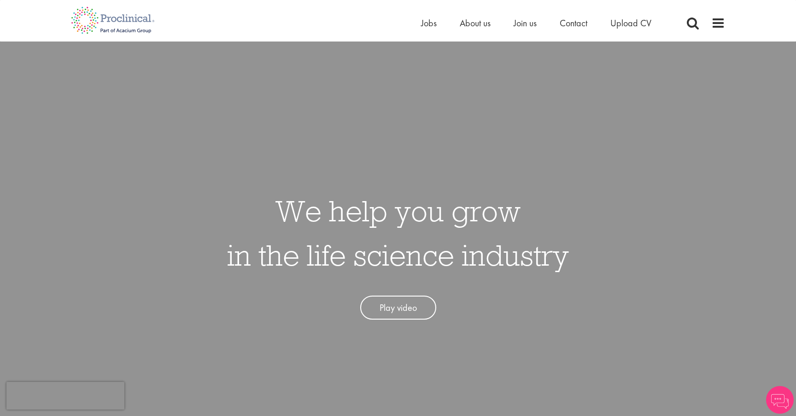 This screenshot has width=796, height=416. Describe the element at coordinates (574, 23) in the screenshot. I see `span: Contact` at that location.